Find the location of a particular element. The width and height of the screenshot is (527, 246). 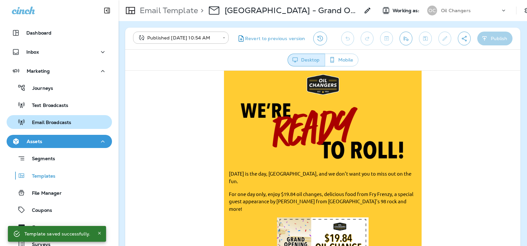

p: Assets is located at coordinates (34, 142).